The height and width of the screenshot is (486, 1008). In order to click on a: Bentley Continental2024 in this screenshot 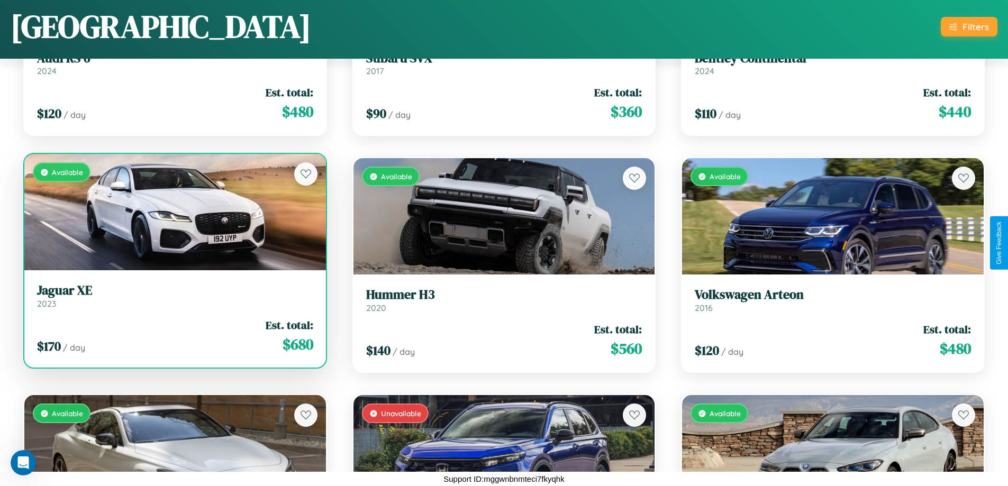, I will do `click(832, 63)`.